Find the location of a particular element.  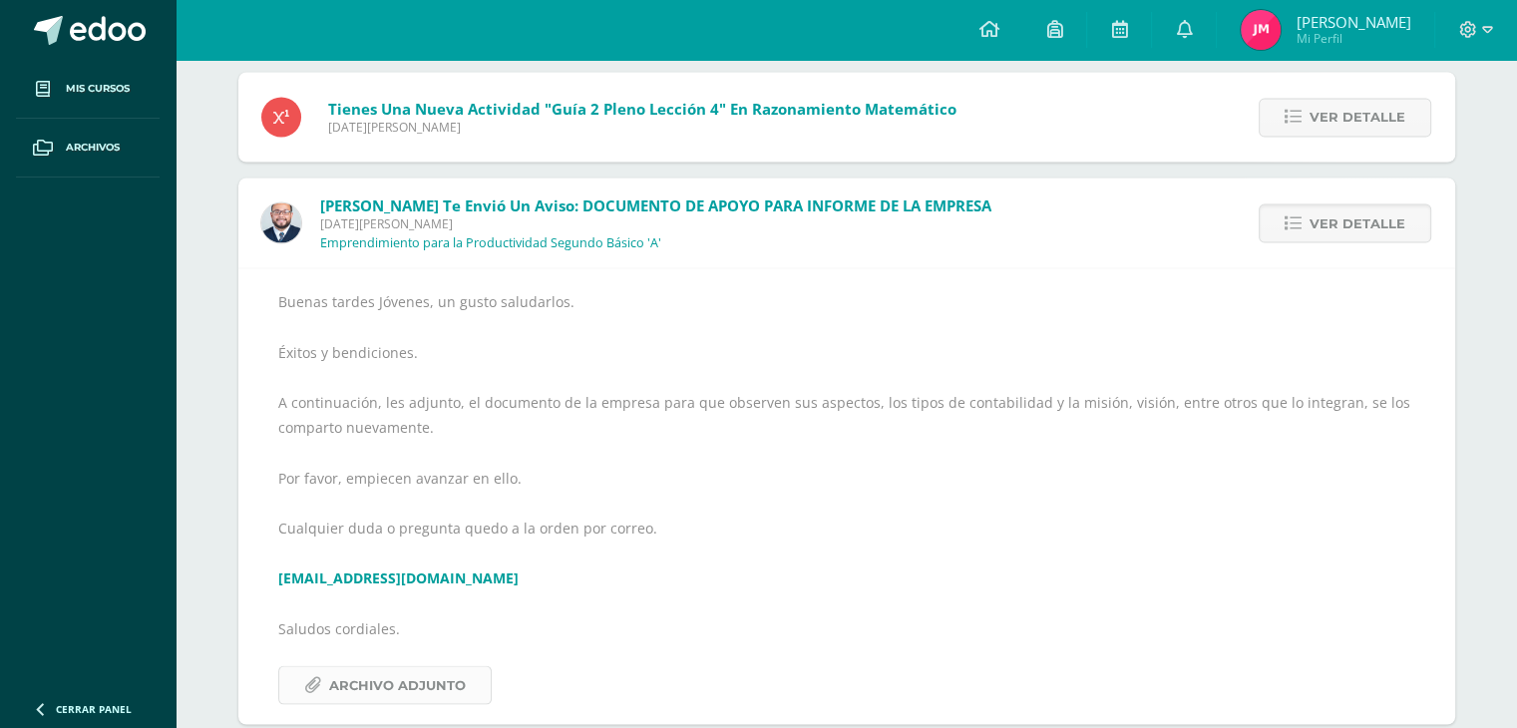

a: Archivo Adjunto is located at coordinates (385, 684).